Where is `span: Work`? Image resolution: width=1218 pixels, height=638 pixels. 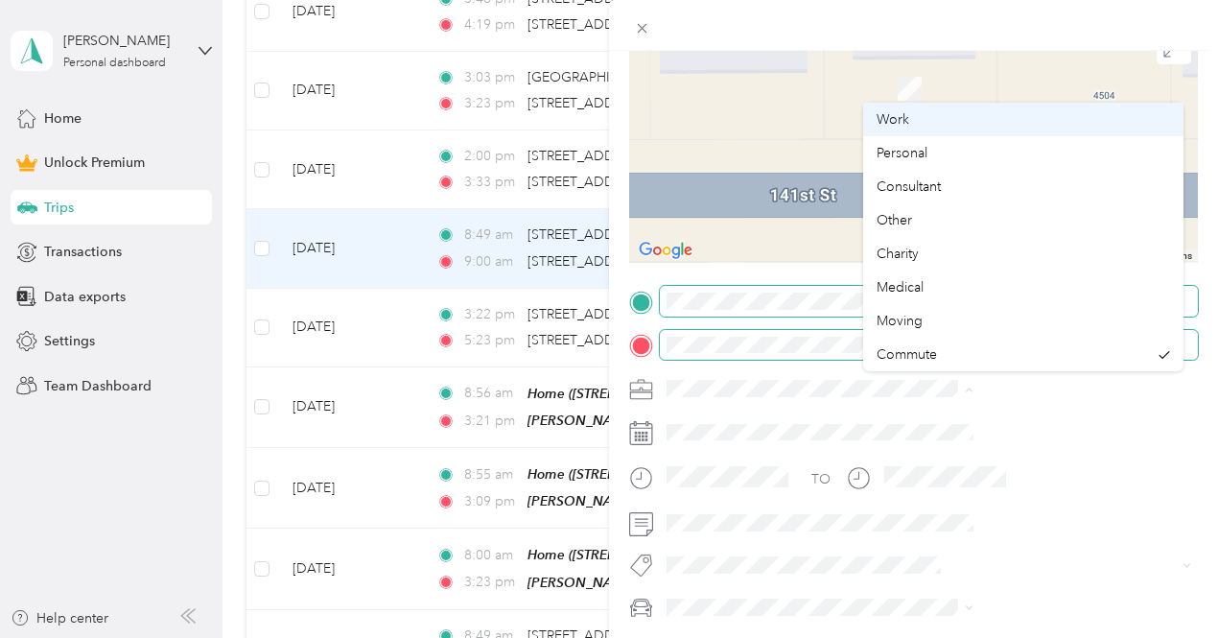 span: Work is located at coordinates (893, 119).